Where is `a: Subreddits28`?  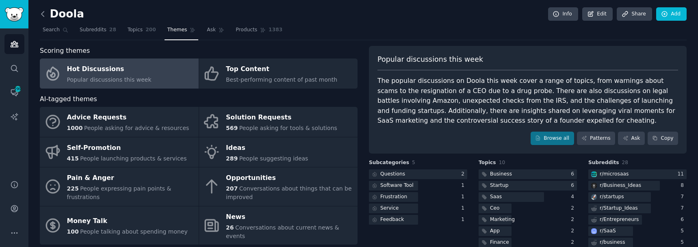 a: Subreddits28 is located at coordinates (98, 32).